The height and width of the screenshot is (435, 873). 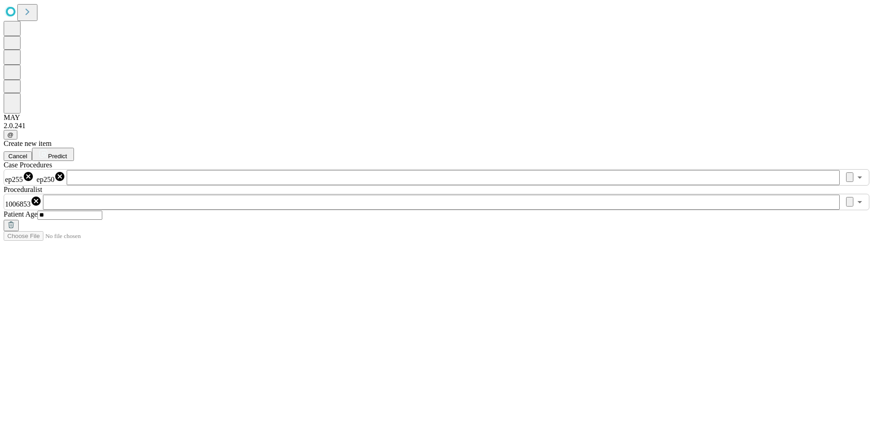 I want to click on span: 1006853, so click(x=18, y=204).